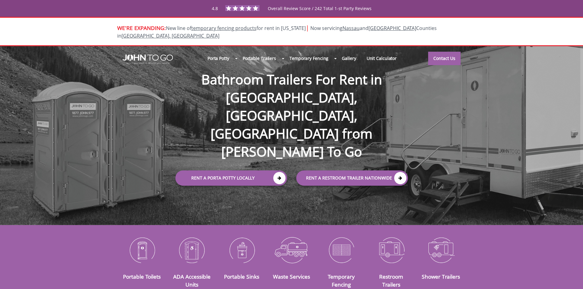  I want to click on span: Now servicing and Counties in, so click(277, 32).